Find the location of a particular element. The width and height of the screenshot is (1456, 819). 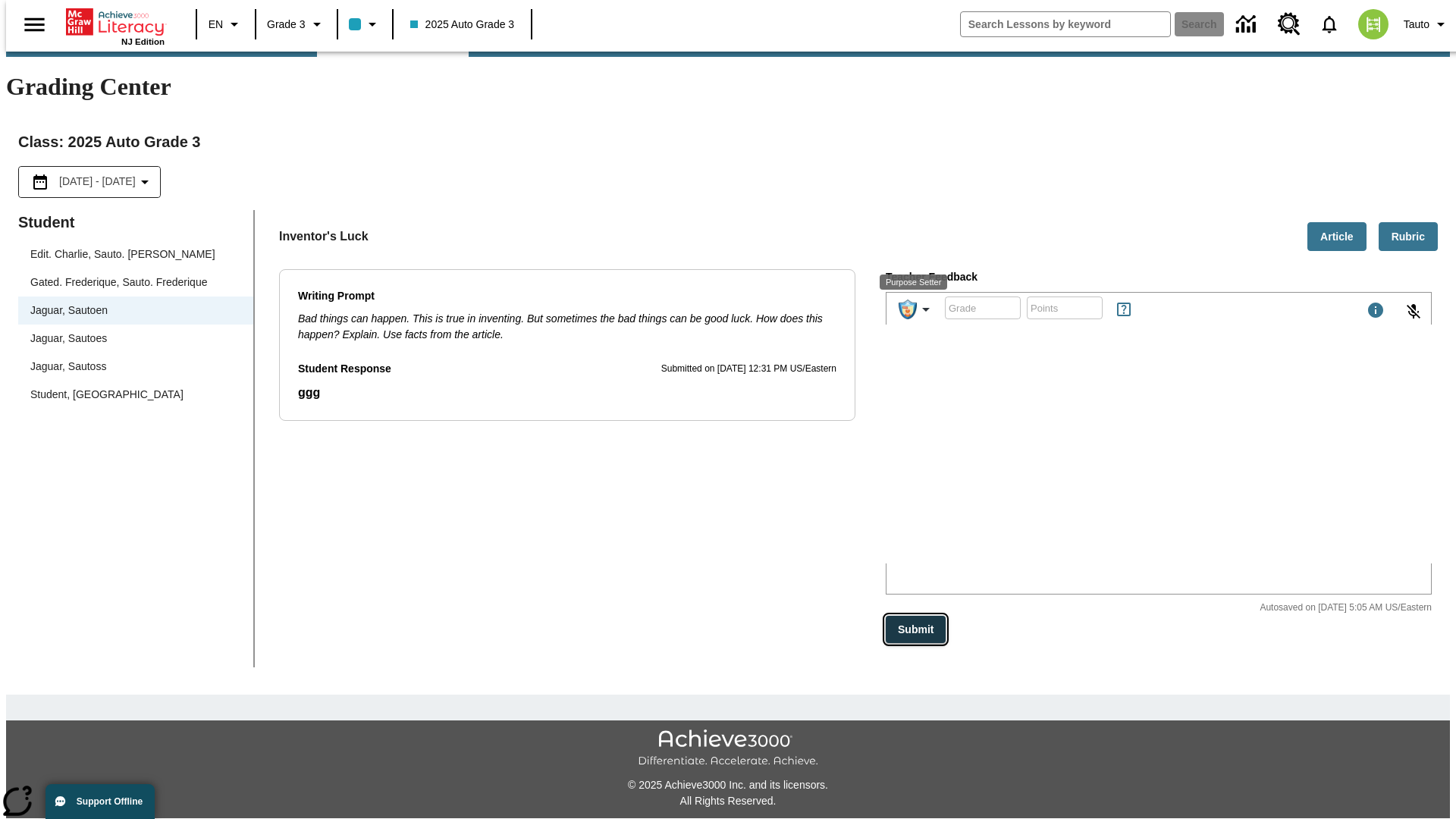

p: Teacher Feedback is located at coordinates (1159, 278).